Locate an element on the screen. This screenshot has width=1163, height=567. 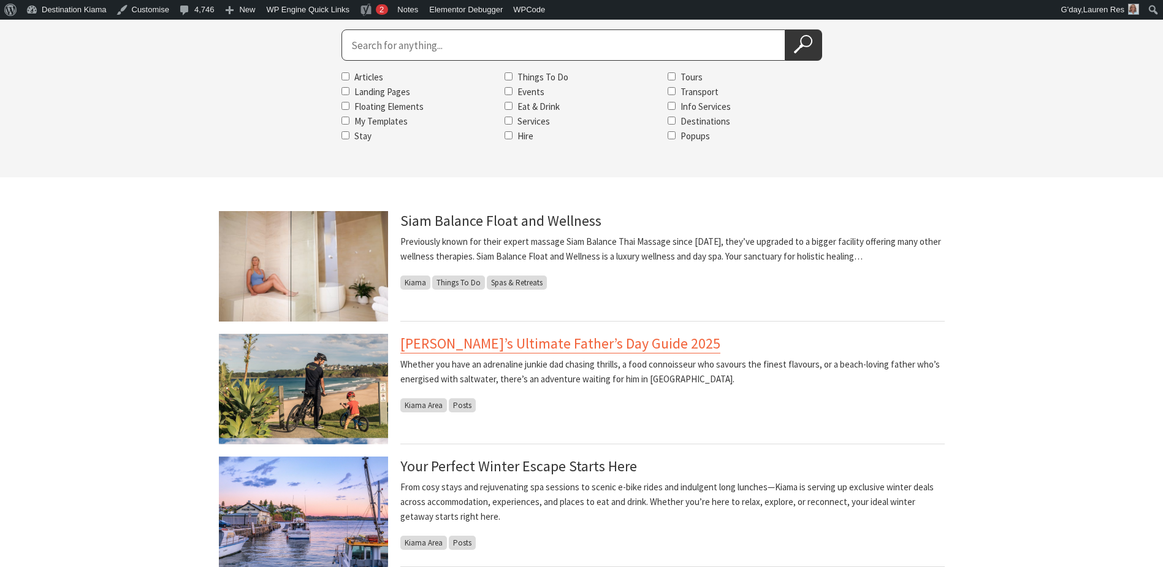
span: Lauren Res is located at coordinates (1104, 9).